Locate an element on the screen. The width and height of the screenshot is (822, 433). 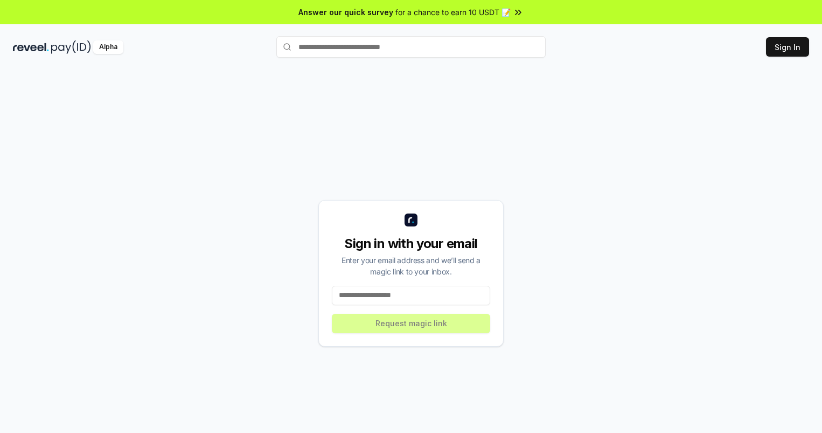
span: for a chance to earn 10 USDT 📝 is located at coordinates (453, 12).